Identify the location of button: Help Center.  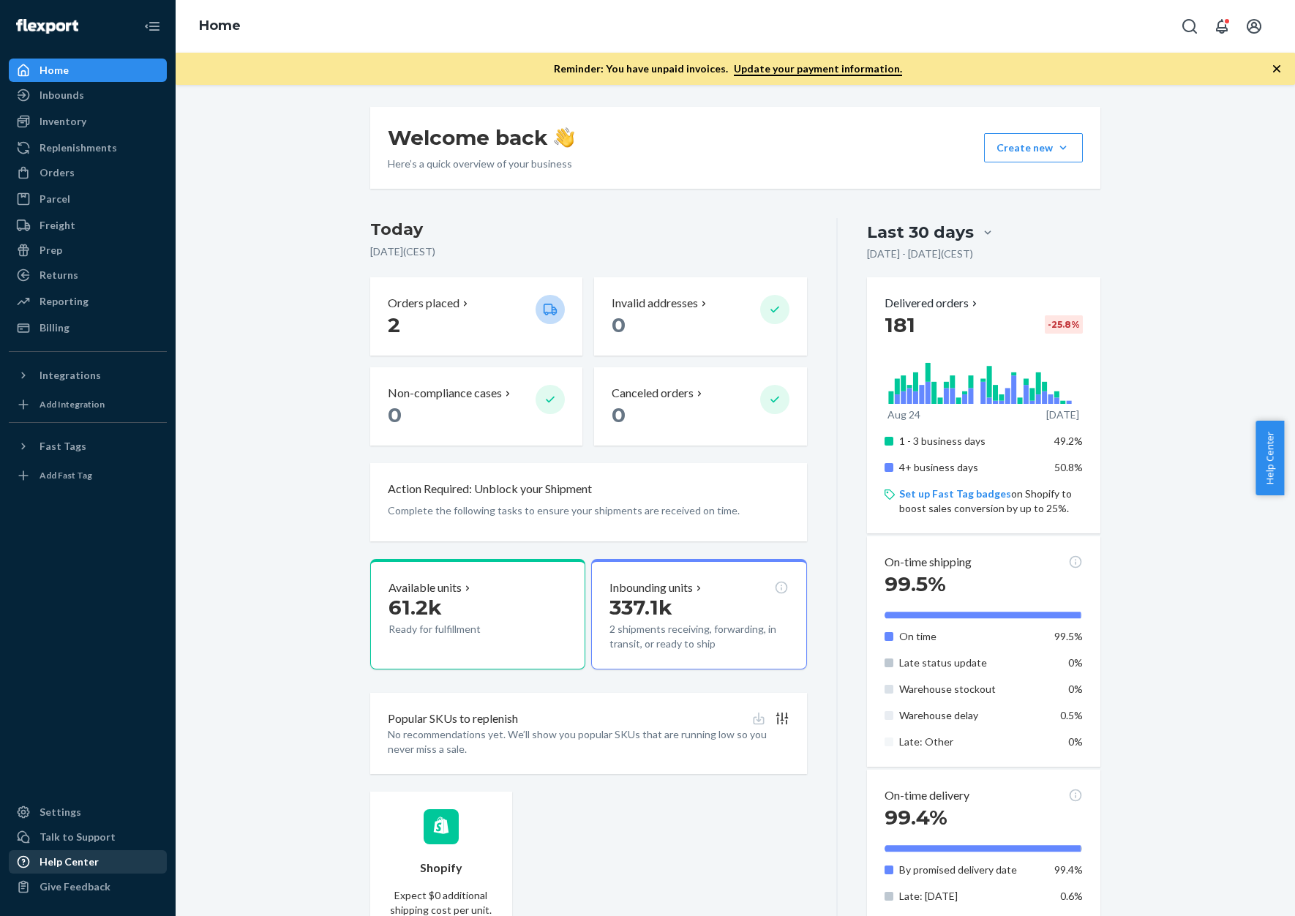
(1269, 458).